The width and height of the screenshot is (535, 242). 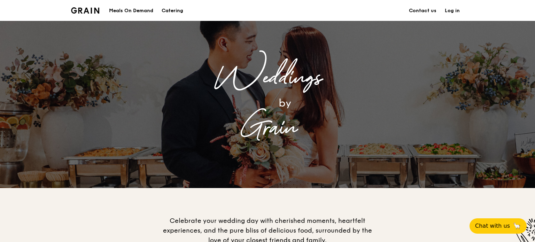 I want to click on img: Grain, so click(x=85, y=10).